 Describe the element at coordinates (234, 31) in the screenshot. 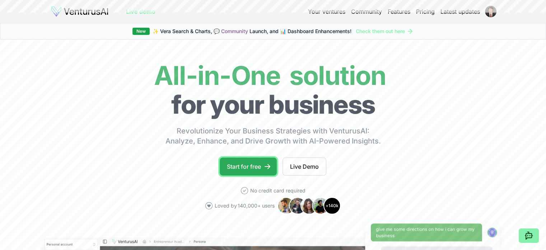

I see `a: Community` at that location.